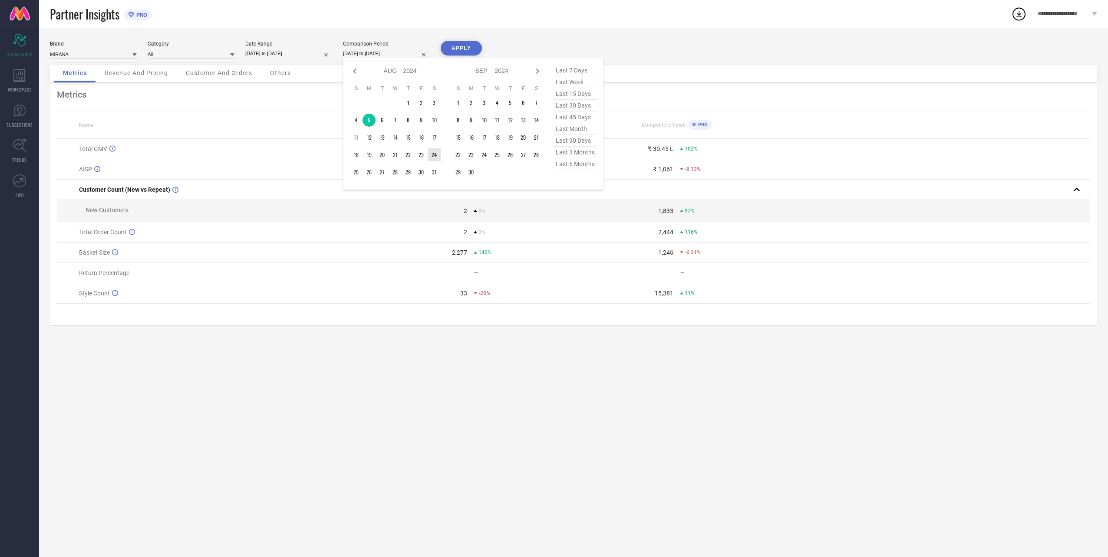 The width and height of the screenshot is (1108, 557). I want to click on td: Thu Sep 12 2024, so click(510, 120).